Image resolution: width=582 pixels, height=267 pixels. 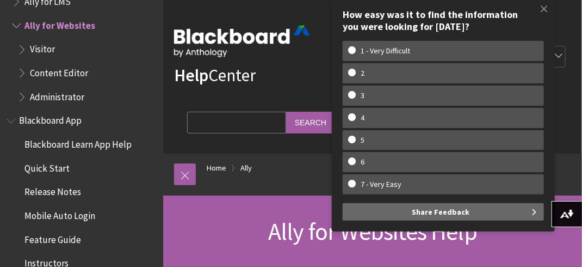 I want to click on strong: Help, so click(x=191, y=75).